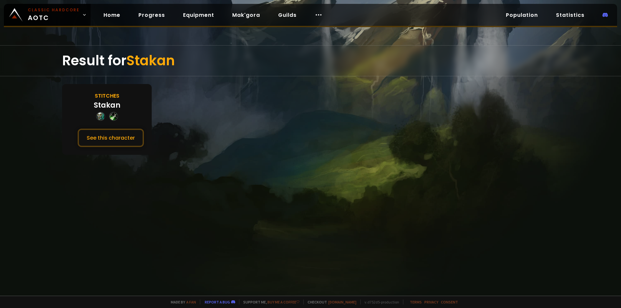  What do you see at coordinates (310, 61) in the screenshot?
I see `div: Result for` at bounding box center [310, 61].